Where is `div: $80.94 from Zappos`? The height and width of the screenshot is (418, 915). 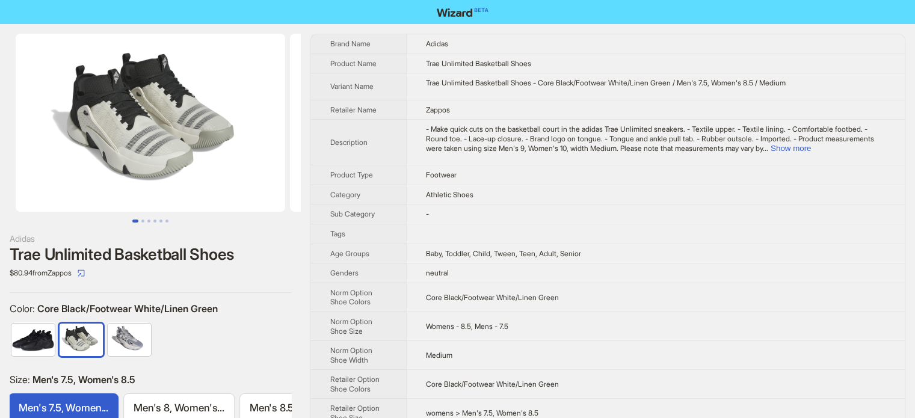 div: $80.94 from Zappos is located at coordinates (150, 273).